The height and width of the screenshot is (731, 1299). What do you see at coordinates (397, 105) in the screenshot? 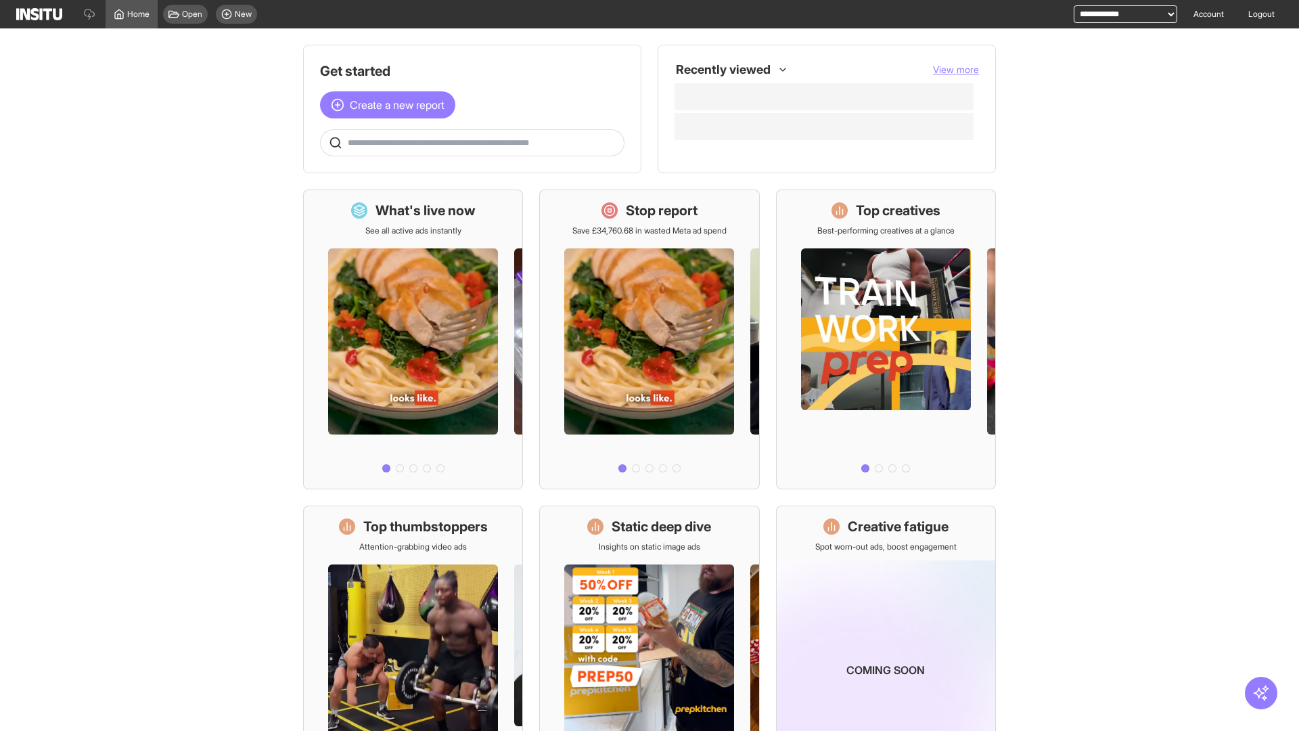
I see `span: Create a new report` at bounding box center [397, 105].